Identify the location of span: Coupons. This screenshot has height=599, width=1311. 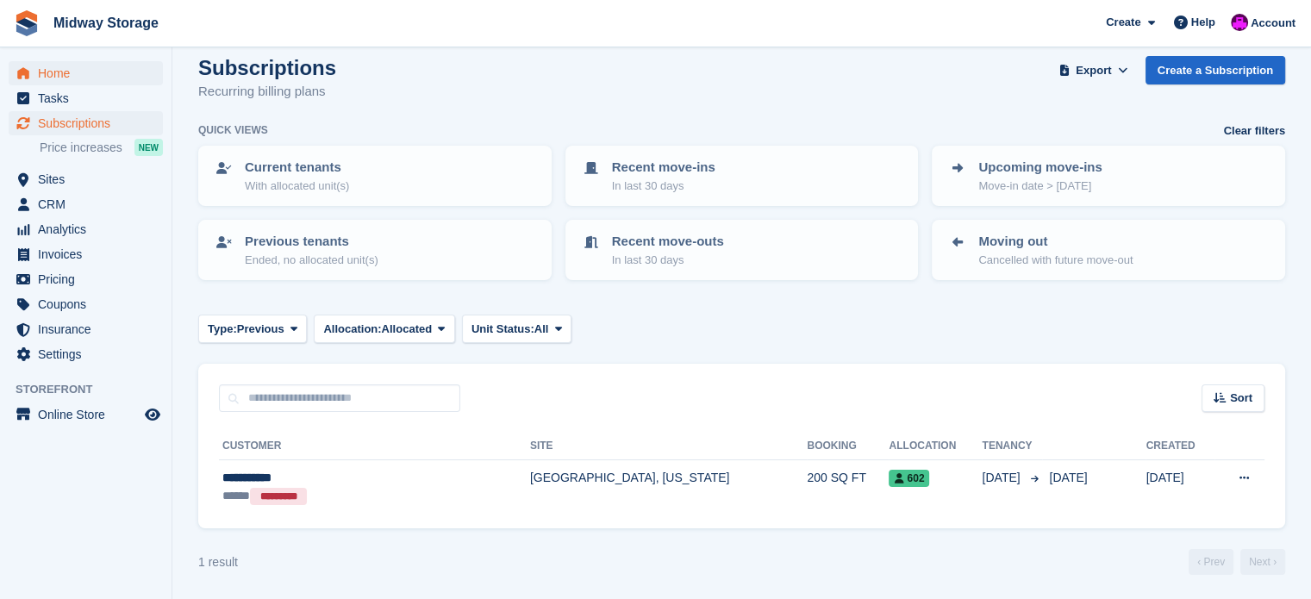
(90, 304).